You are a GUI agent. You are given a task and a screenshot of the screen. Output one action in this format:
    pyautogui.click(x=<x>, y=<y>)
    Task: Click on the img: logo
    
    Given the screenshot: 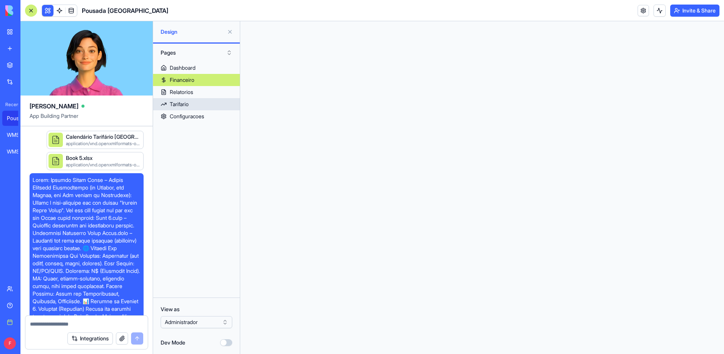 What is the action you would take?
    pyautogui.click(x=29, y=11)
    